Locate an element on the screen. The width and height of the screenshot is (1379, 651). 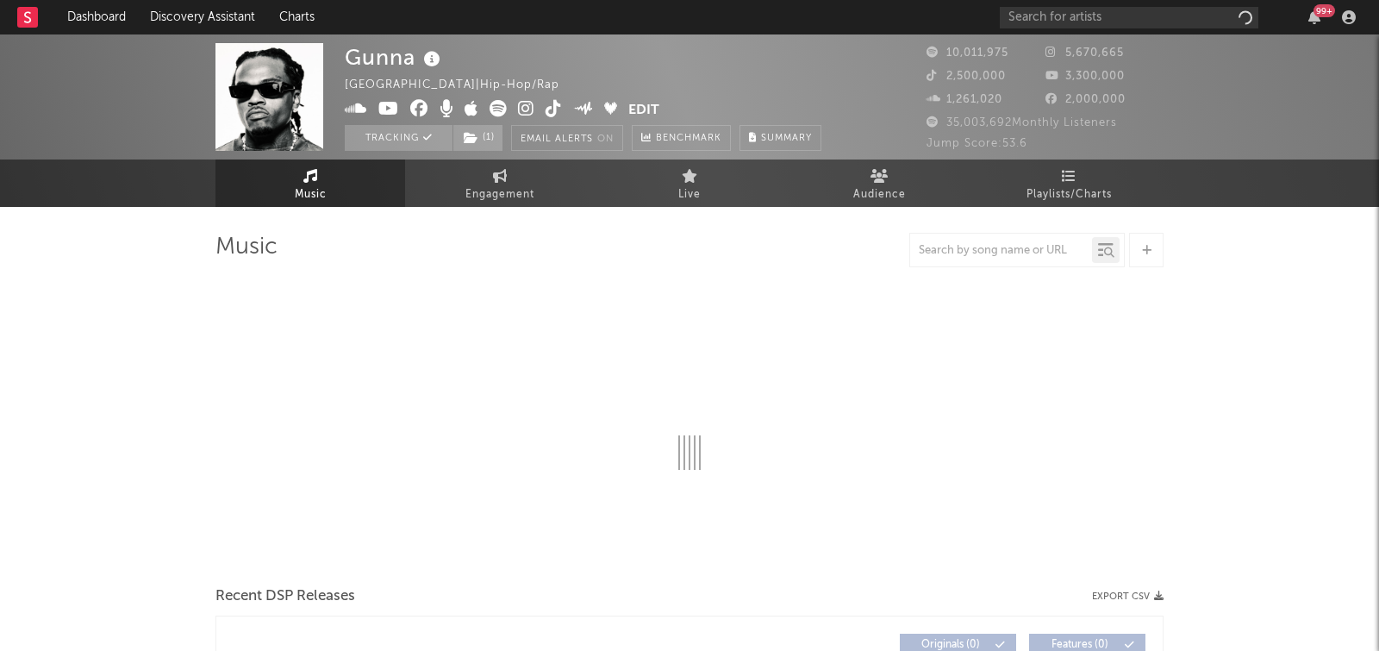
button: Edit is located at coordinates (644, 110).